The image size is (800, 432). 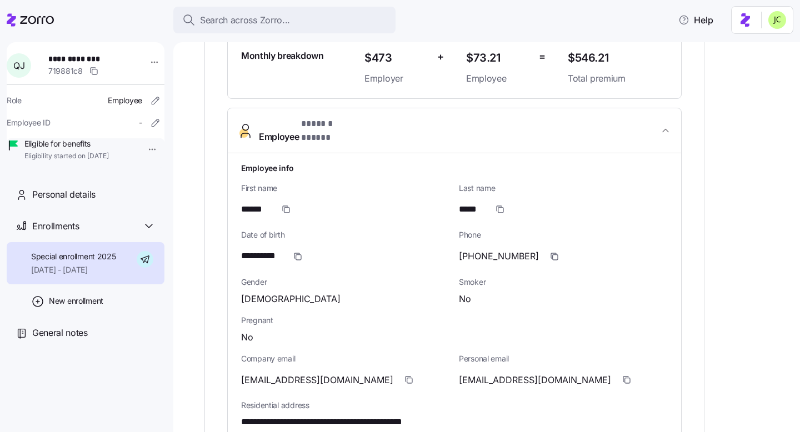 What do you see at coordinates (455, 168) in the screenshot?
I see `h1: Employee info` at bounding box center [455, 168].